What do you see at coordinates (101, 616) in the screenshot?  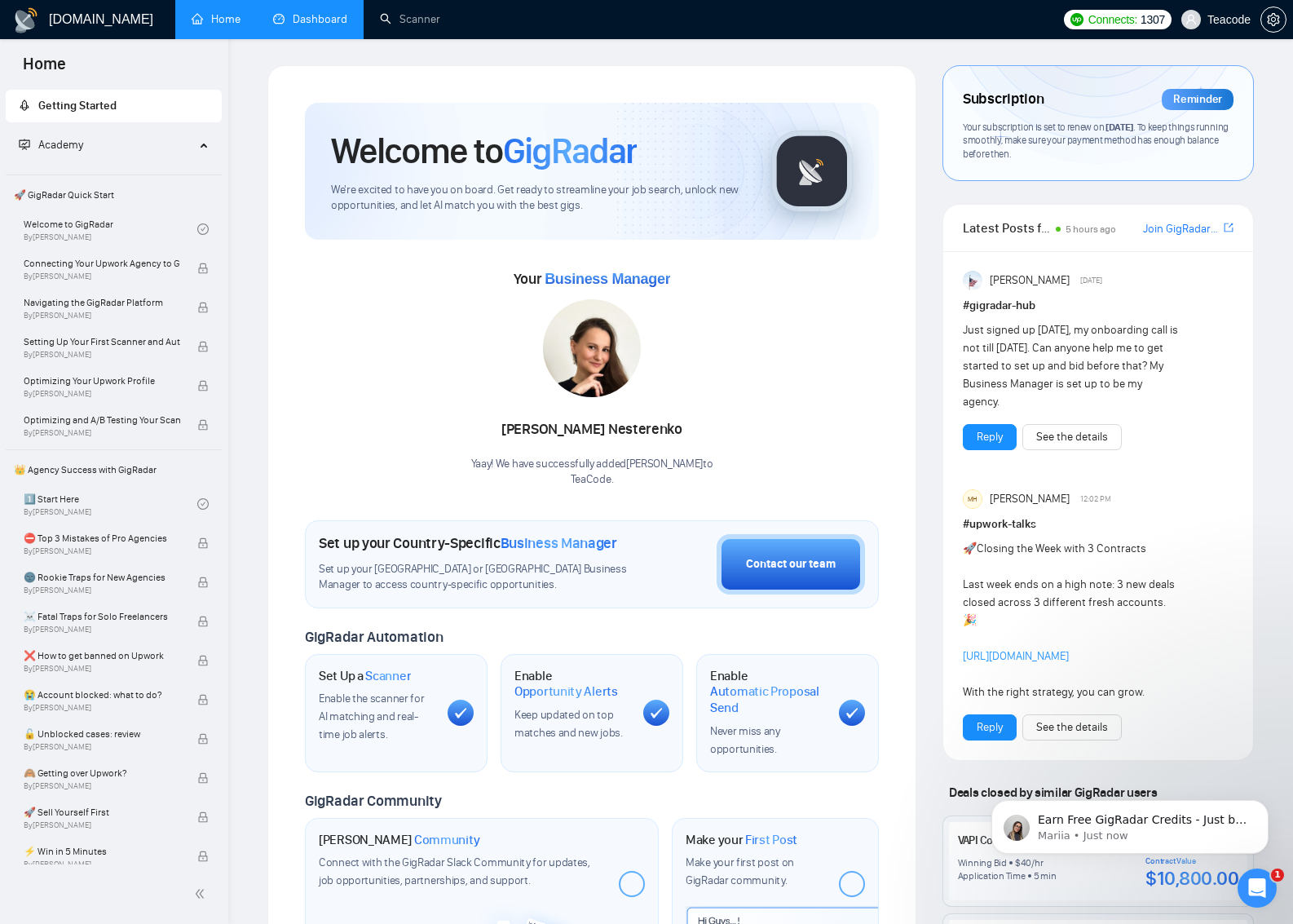 I see `span: ☠️ Fatal Traps for Solo Freelancers` at bounding box center [101, 616].